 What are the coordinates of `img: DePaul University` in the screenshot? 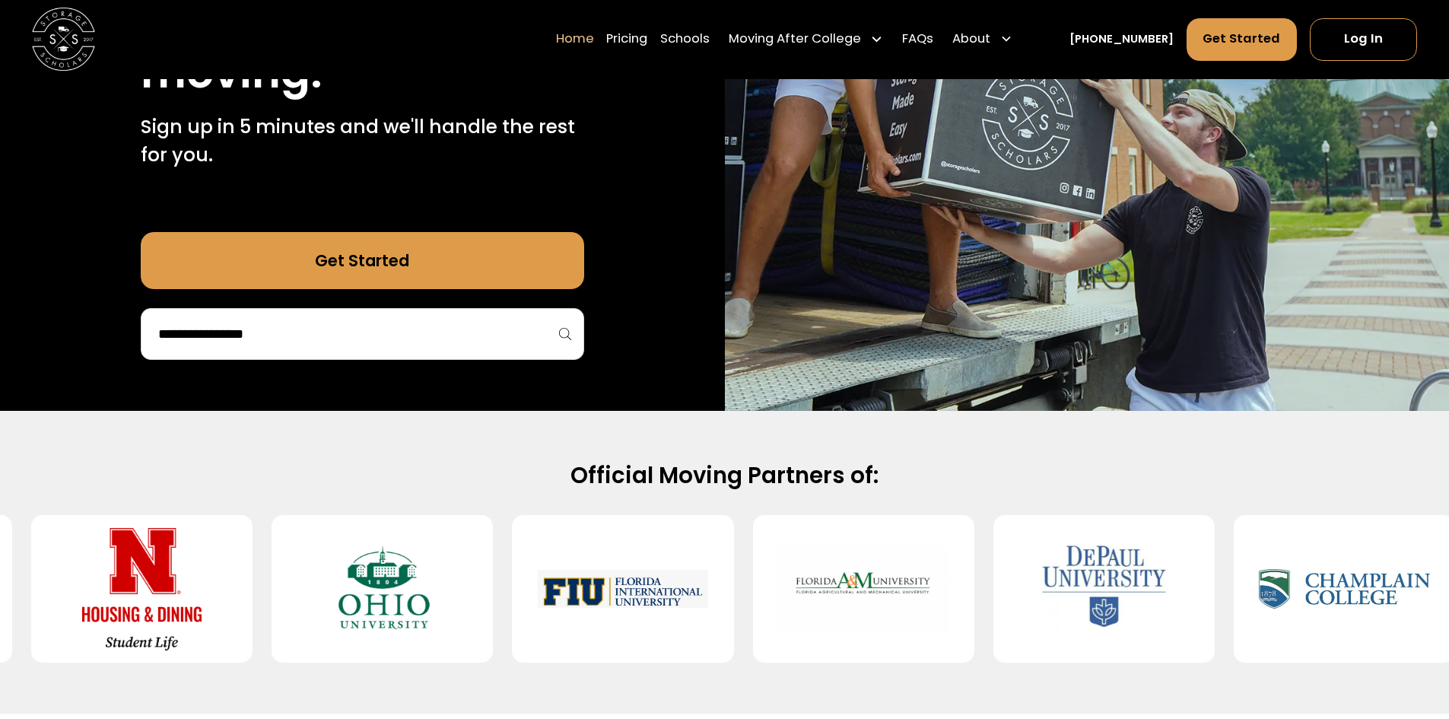 It's located at (1104, 589).